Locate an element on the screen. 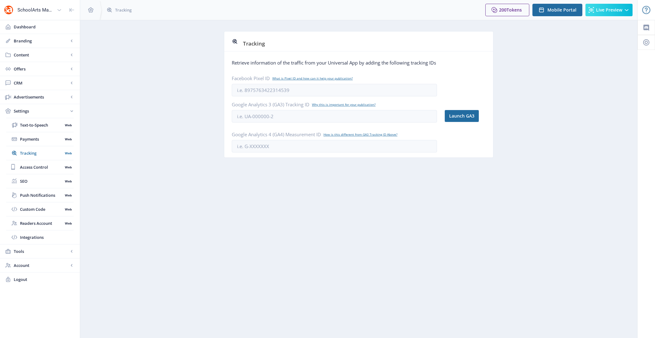  span: Branding is located at coordinates (41, 41).